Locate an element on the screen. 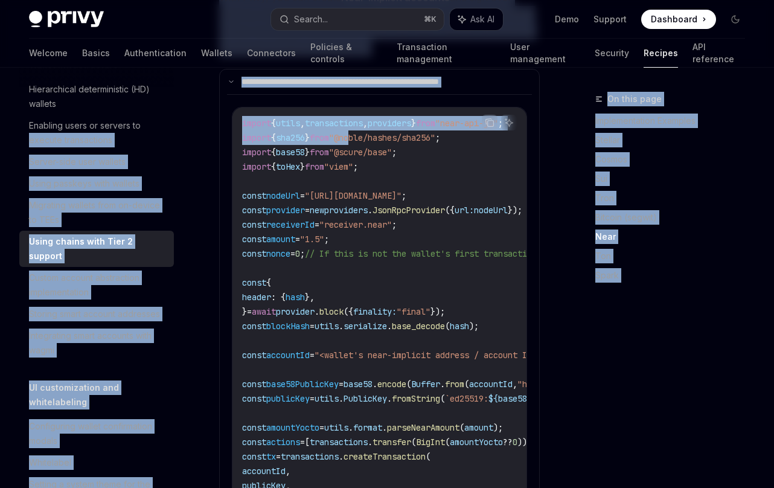  span: blockHash is located at coordinates (288, 326).